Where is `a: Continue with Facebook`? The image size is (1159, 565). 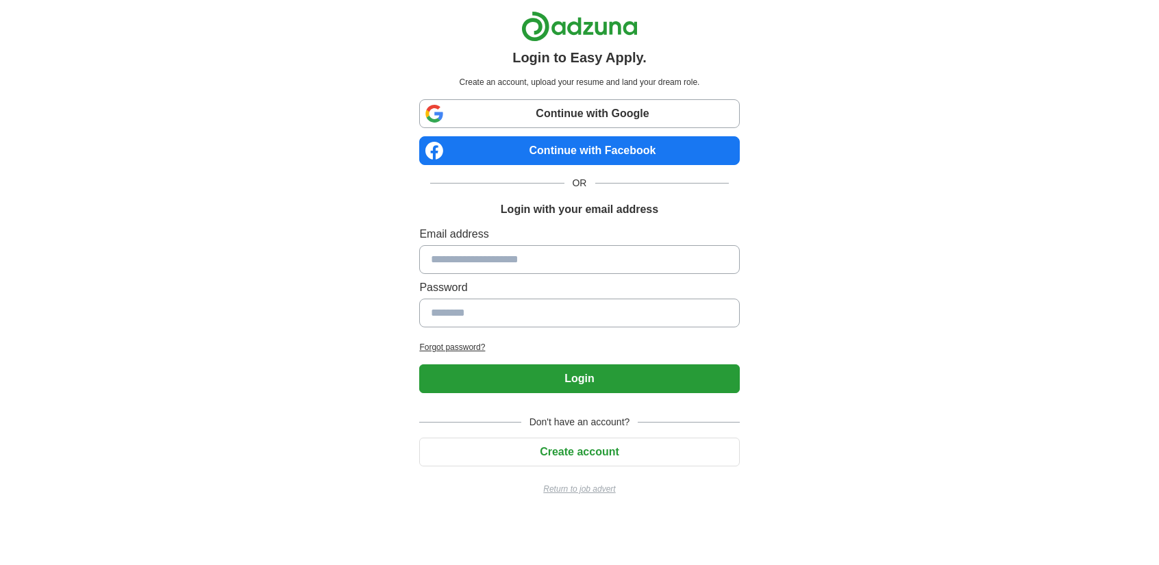 a: Continue with Facebook is located at coordinates (579, 151).